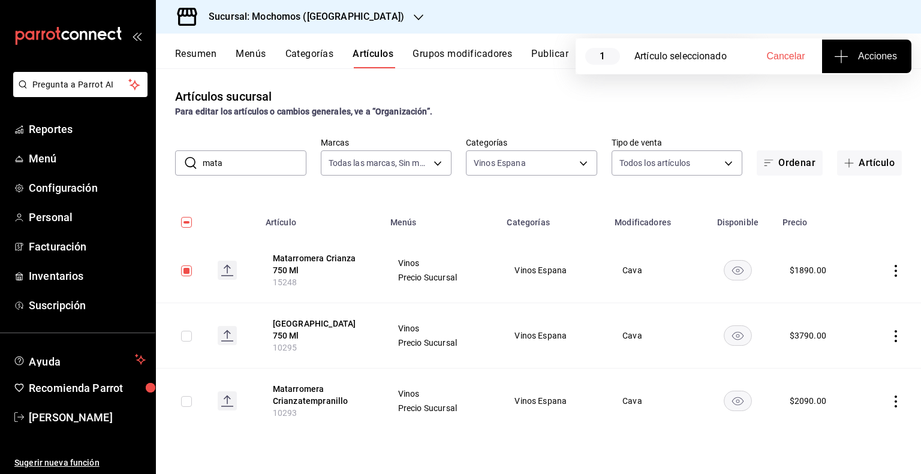  Describe the element at coordinates (285, 348) in the screenshot. I see `span: 10295` at that location.